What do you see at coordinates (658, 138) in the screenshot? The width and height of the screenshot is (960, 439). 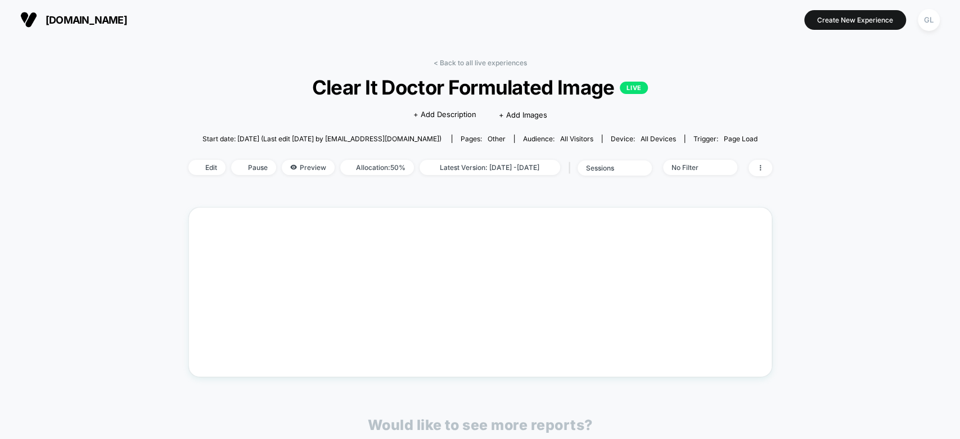 I see `span: all devices` at bounding box center [658, 138].